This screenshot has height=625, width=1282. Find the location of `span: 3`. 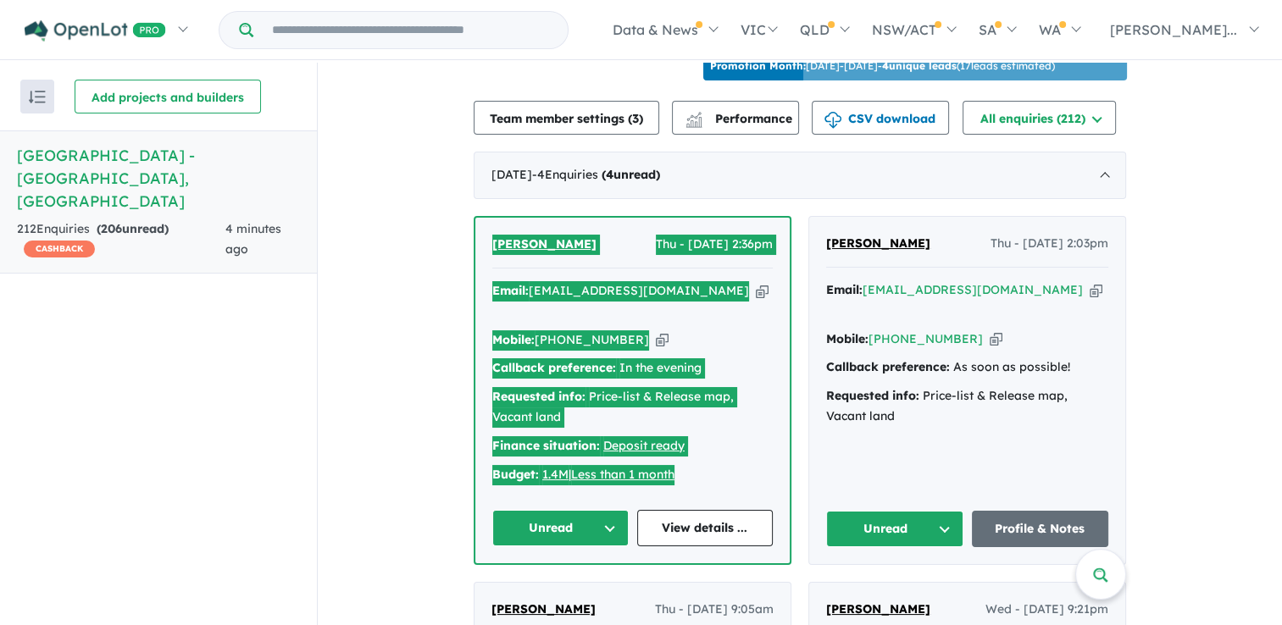

span: 3 is located at coordinates (635, 119).